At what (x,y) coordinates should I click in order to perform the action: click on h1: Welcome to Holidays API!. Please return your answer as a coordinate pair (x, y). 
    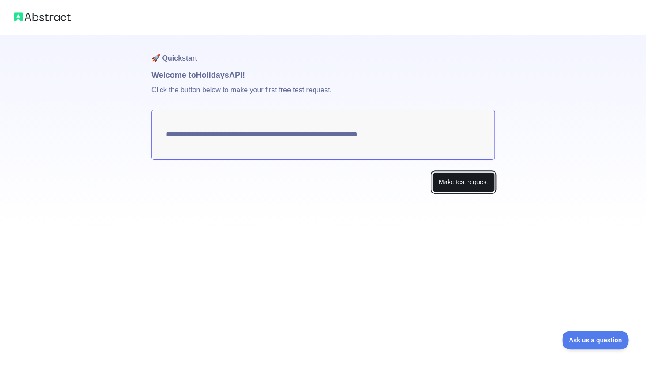
    Looking at the image, I should click on (323, 75).